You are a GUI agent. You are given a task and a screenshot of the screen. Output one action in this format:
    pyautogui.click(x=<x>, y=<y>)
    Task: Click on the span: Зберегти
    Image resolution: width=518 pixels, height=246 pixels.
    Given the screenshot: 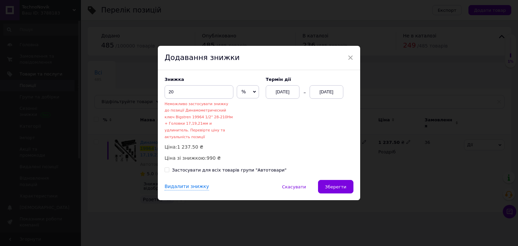 What is the action you would take?
    pyautogui.click(x=336, y=187)
    